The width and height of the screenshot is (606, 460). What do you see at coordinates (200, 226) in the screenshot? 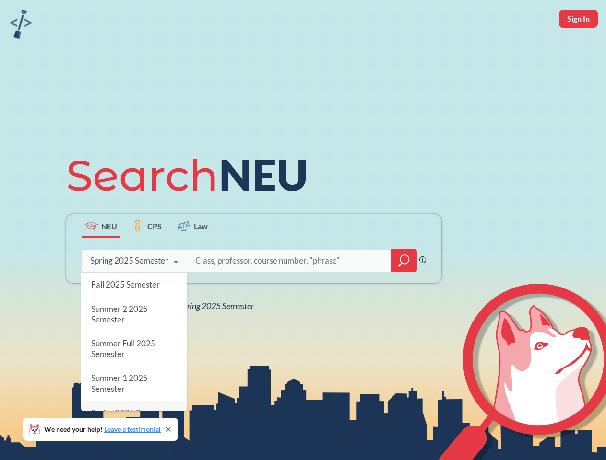
I see `span: Law` at bounding box center [200, 226].